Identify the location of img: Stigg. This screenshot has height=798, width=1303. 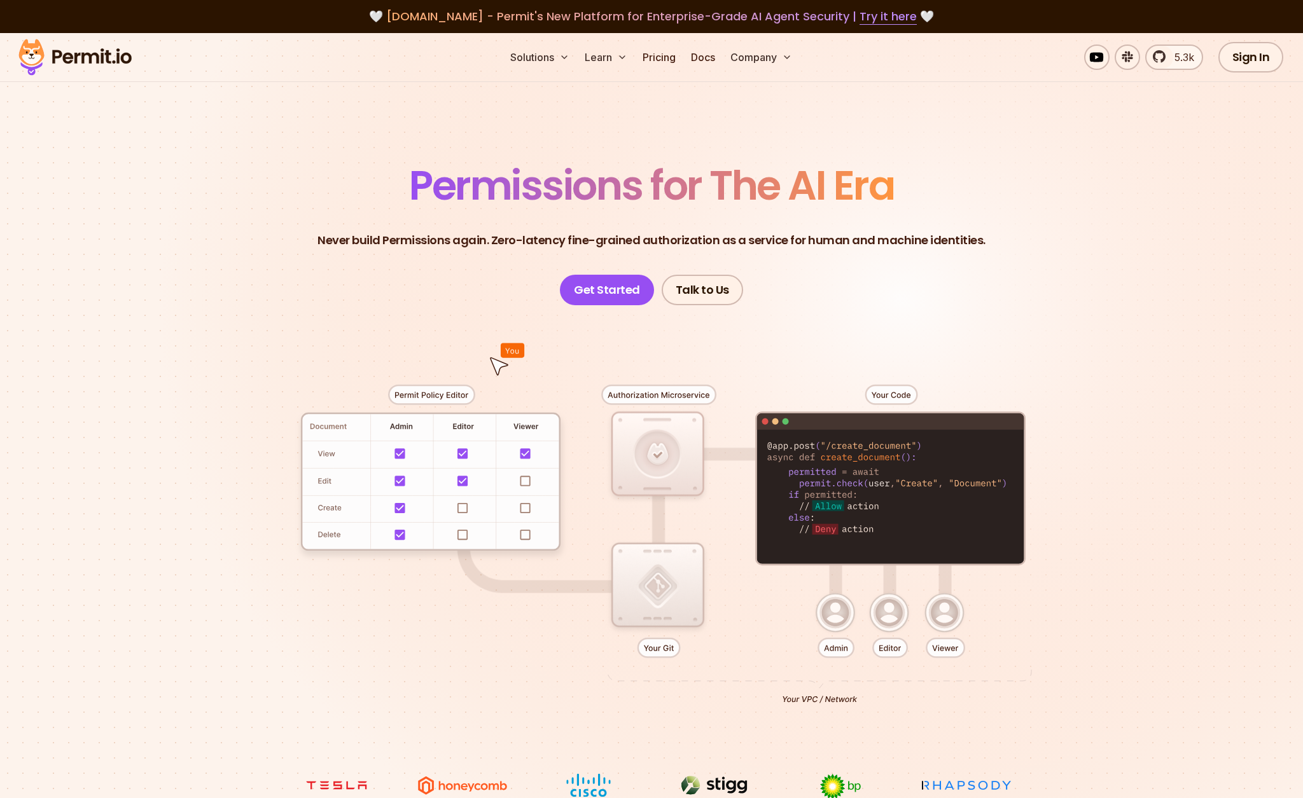
(714, 786).